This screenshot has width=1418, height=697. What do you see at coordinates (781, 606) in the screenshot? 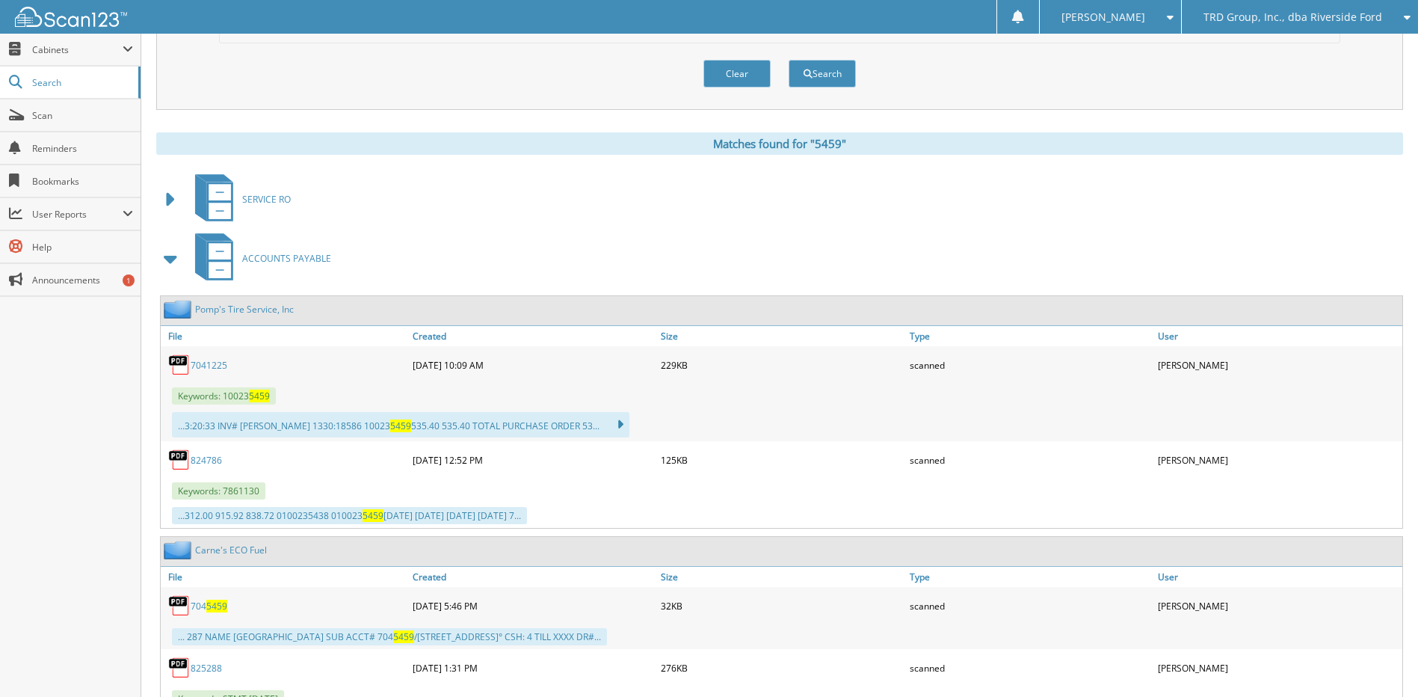
I see `div: 32KB` at bounding box center [781, 606].